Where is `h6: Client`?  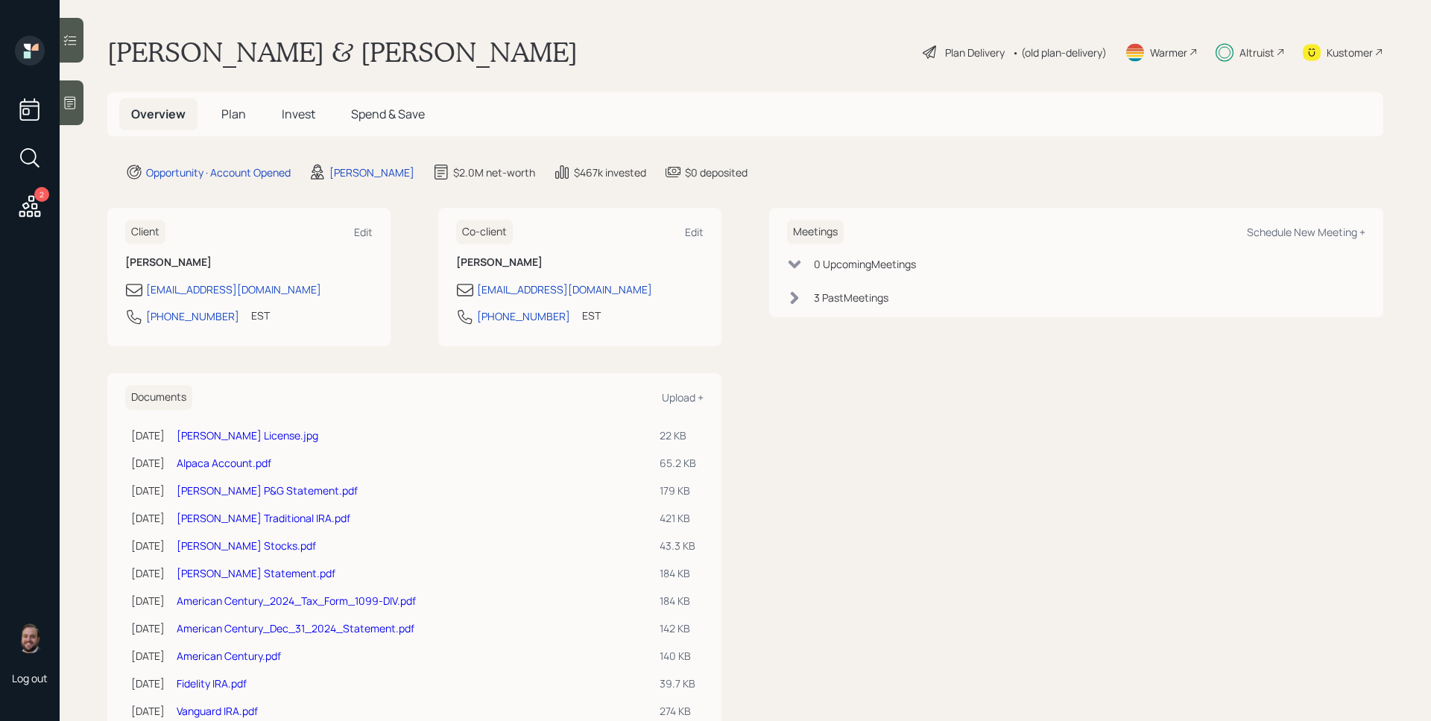
h6: Client is located at coordinates (145, 232).